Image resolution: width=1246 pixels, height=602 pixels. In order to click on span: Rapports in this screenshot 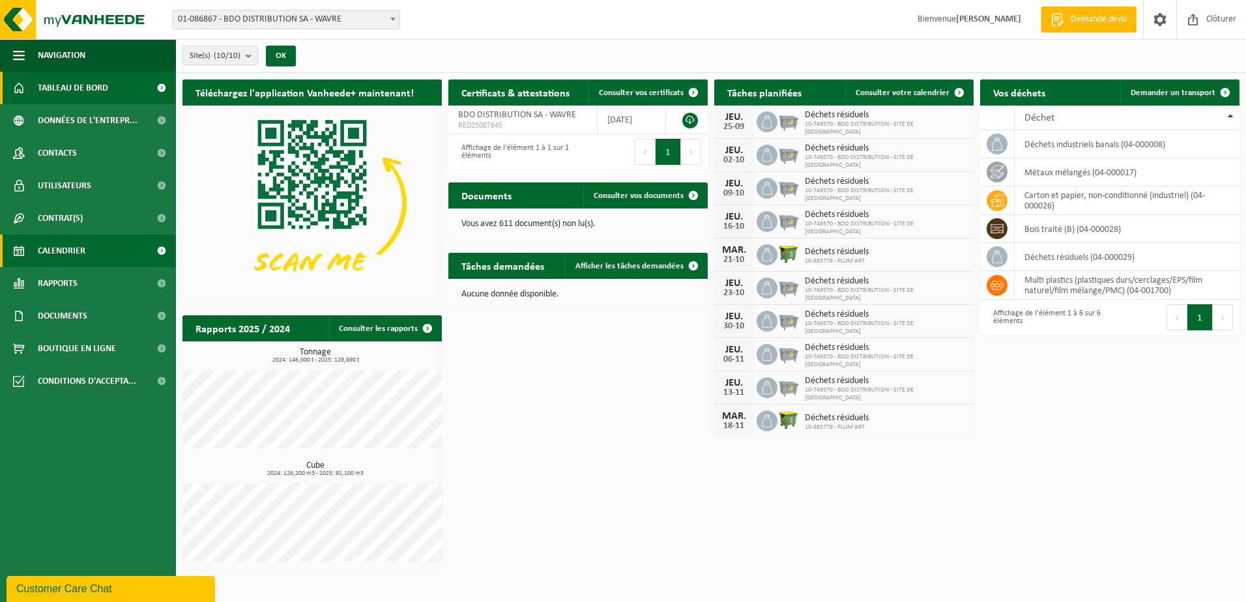, I will do `click(57, 283)`.